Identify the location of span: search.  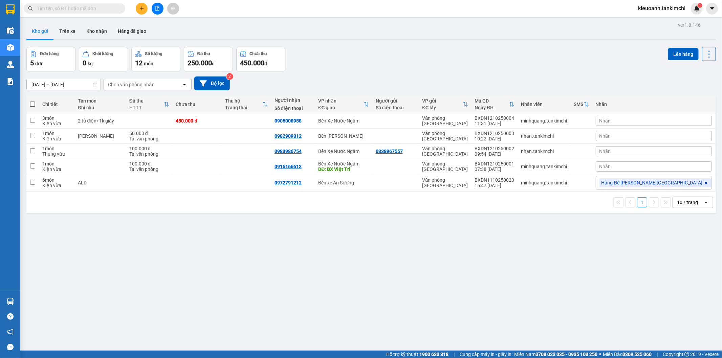
(30, 8).